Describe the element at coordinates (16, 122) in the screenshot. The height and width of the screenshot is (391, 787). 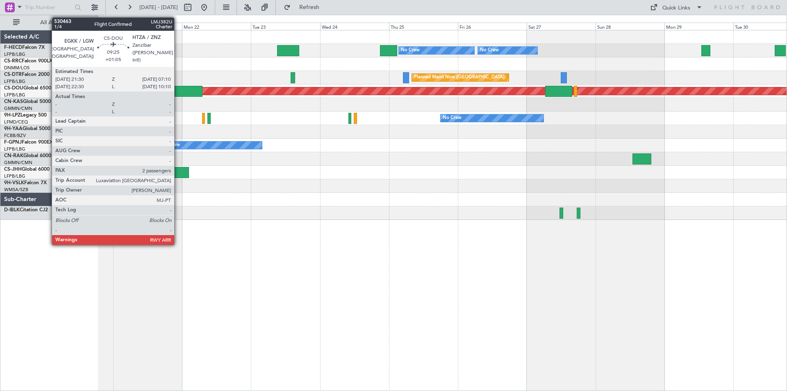
I see `a: LFMD/CEQ` at that location.